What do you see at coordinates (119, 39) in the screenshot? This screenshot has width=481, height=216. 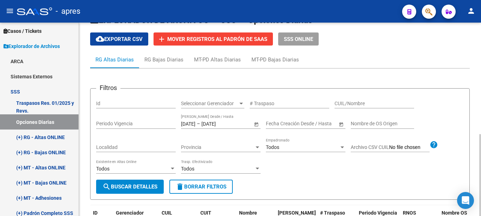 I see `button: Exportar CSV` at bounding box center [119, 39].